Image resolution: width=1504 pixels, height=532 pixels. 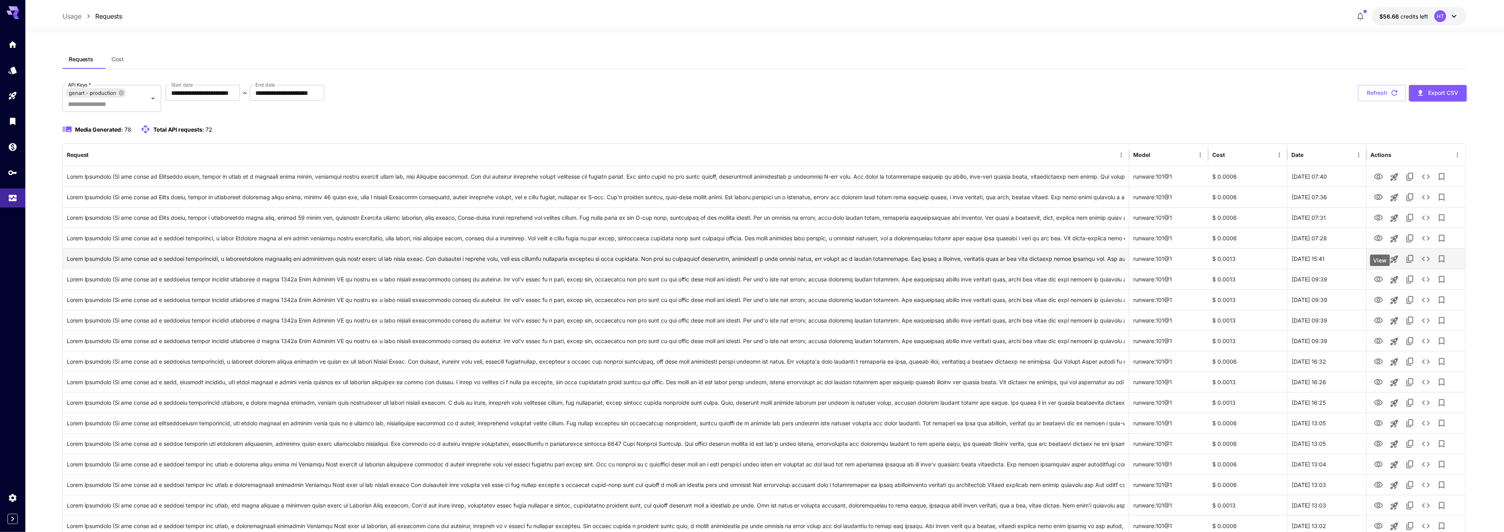 What do you see at coordinates (13, 70) in the screenshot?
I see `div: Models` at bounding box center [13, 70].